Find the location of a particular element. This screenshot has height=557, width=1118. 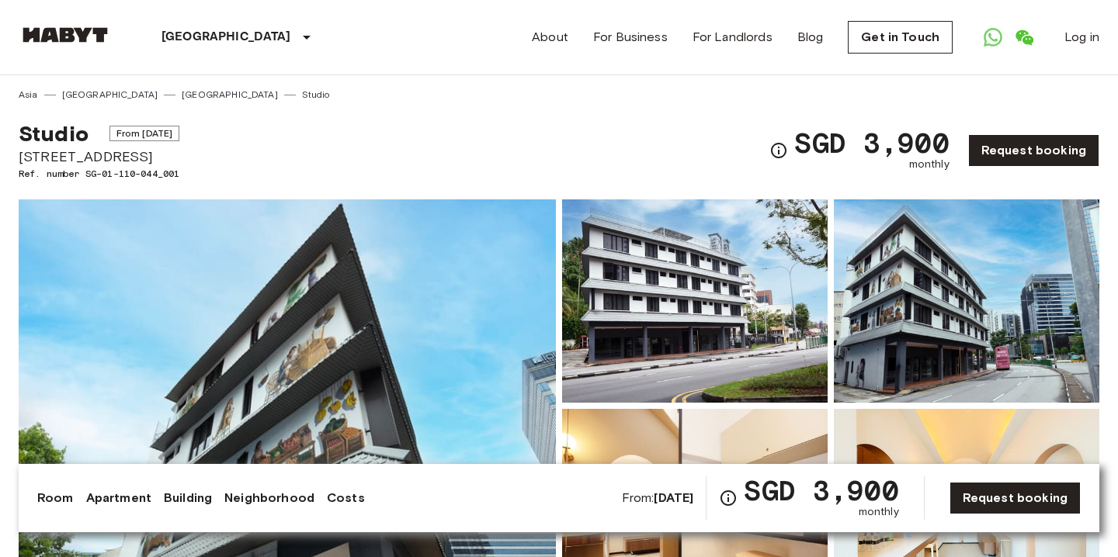

a: For Landlords is located at coordinates (732, 37).